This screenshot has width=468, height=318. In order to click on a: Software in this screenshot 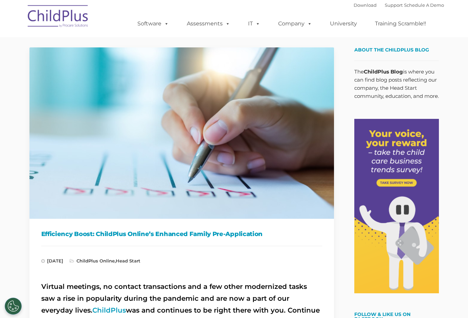, I will do `click(153, 24)`.